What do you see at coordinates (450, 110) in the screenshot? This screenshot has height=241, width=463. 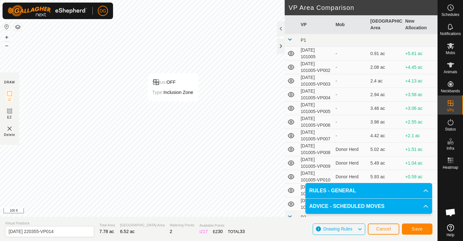 I see `span: VPs` at bounding box center [450, 110].